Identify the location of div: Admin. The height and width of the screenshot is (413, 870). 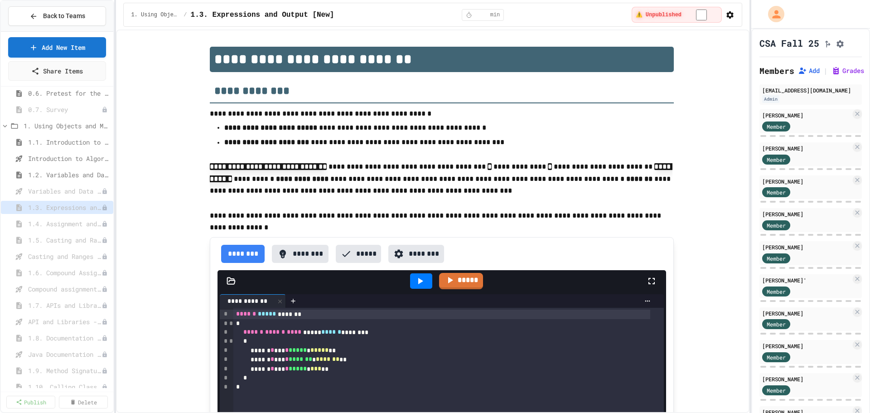
(771, 99).